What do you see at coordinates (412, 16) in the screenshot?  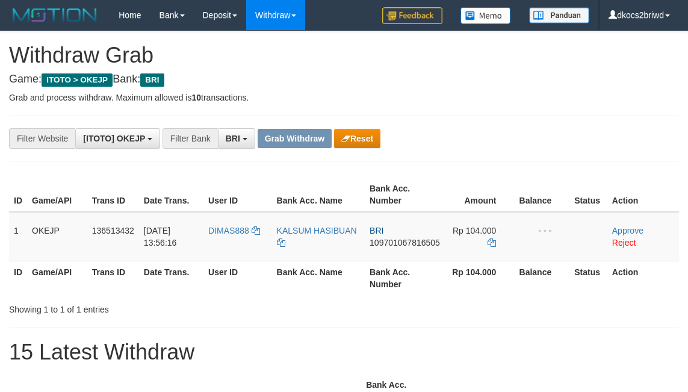 I see `img: Feedback.jpg` at bounding box center [412, 16].